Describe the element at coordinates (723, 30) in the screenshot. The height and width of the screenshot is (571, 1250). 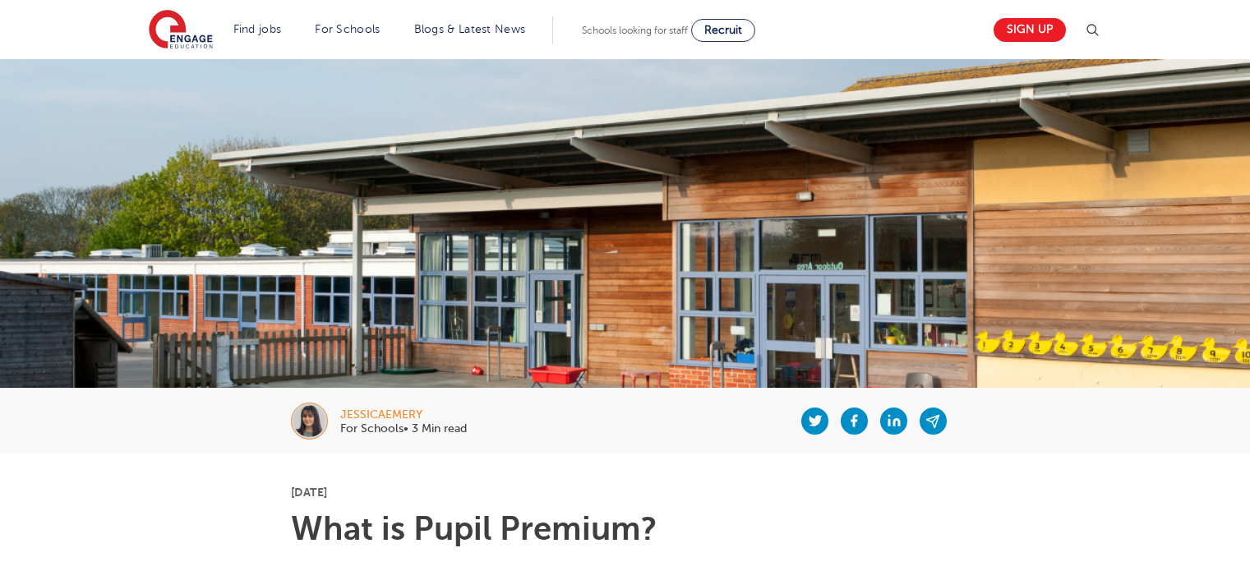
I see `a: Recruit` at that location.